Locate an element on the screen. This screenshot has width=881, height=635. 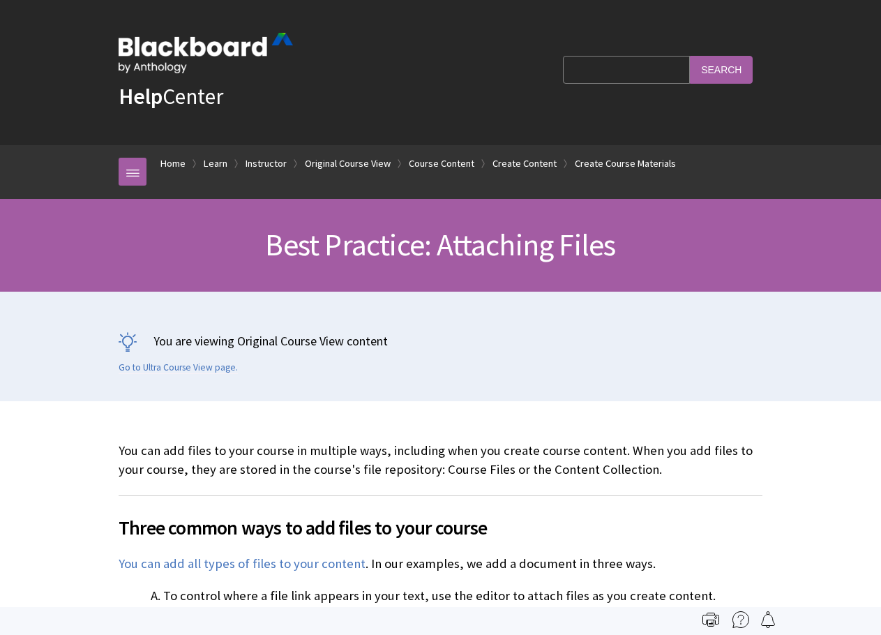
img: Blackboard by Anthology is located at coordinates (206, 53).